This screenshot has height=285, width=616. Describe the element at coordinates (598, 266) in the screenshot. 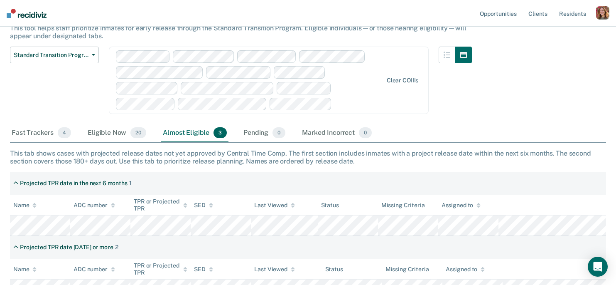

I see `div: Open Intercom Messenger` at that location.